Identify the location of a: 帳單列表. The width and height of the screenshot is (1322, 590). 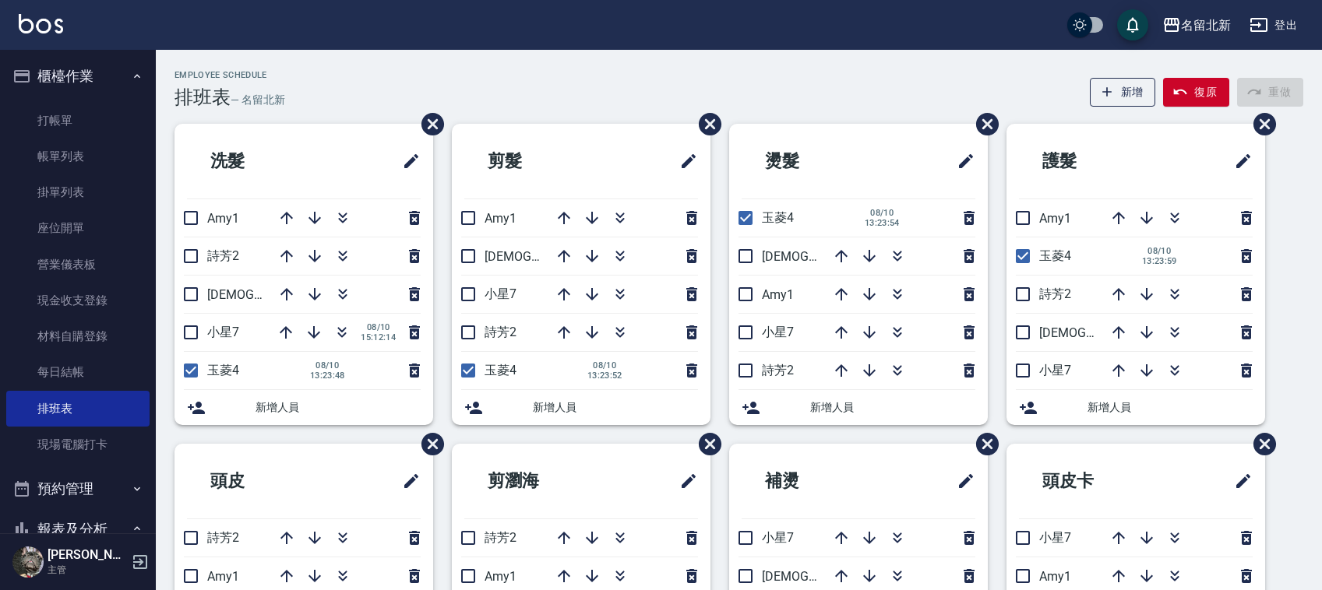
(78, 157).